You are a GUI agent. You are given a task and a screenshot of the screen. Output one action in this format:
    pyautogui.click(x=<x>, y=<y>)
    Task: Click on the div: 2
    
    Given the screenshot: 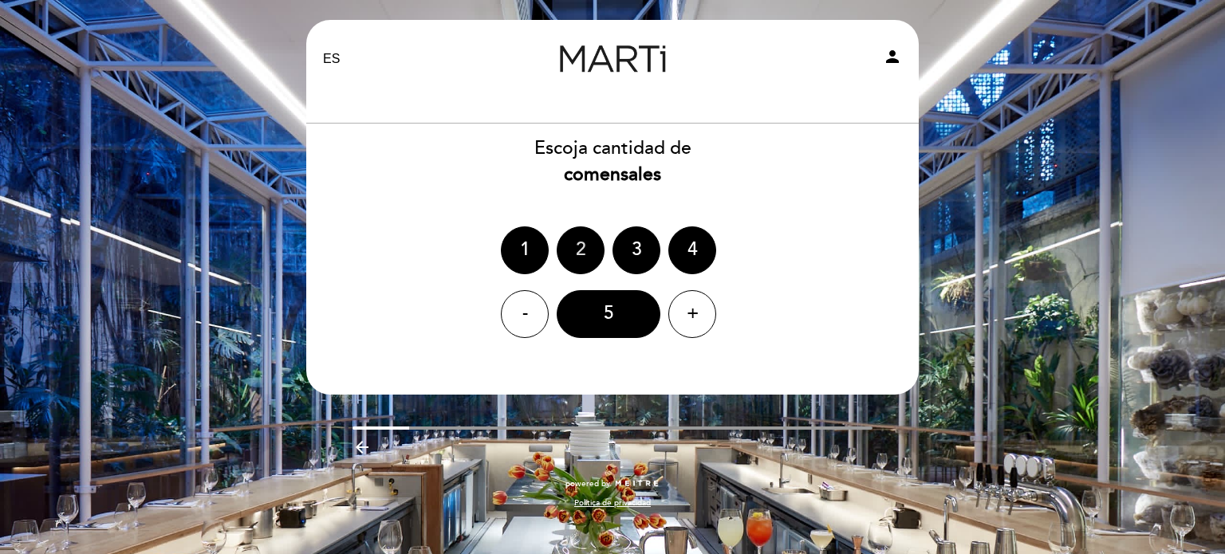 What is the action you would take?
    pyautogui.click(x=581, y=250)
    